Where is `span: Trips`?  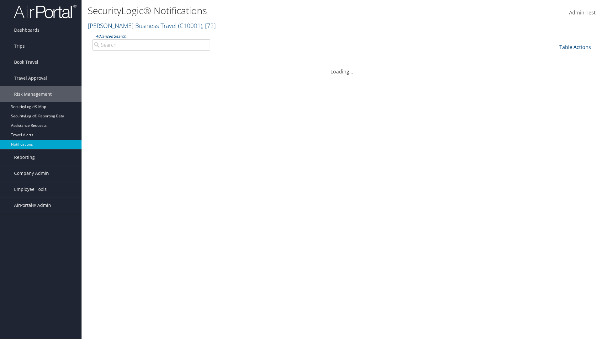
span: Trips is located at coordinates (19, 46).